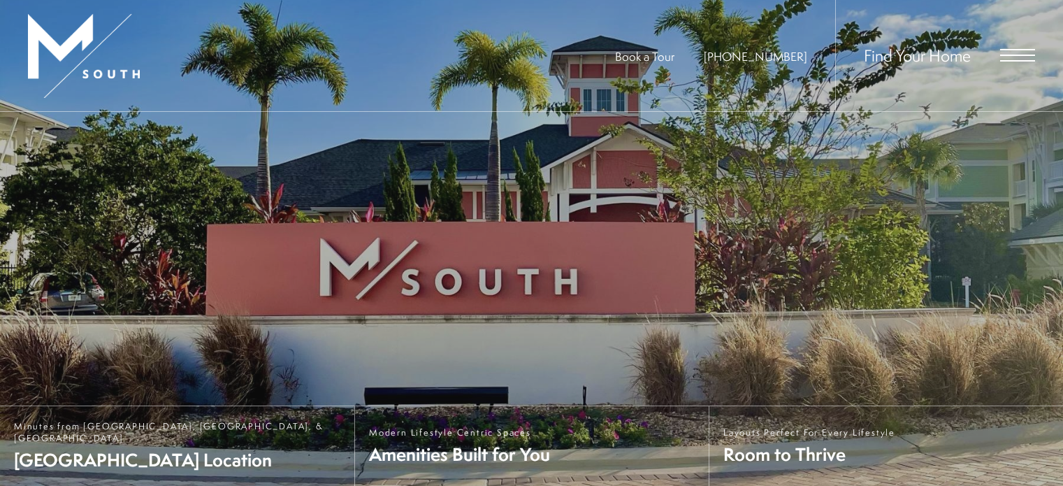 The image size is (1063, 486). Describe the element at coordinates (644, 56) in the screenshot. I see `a: Book a Tour` at that location.